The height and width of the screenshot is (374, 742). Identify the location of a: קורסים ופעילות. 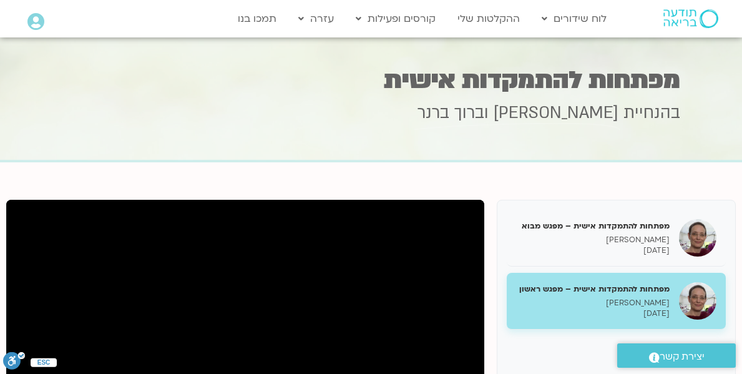
(396, 19).